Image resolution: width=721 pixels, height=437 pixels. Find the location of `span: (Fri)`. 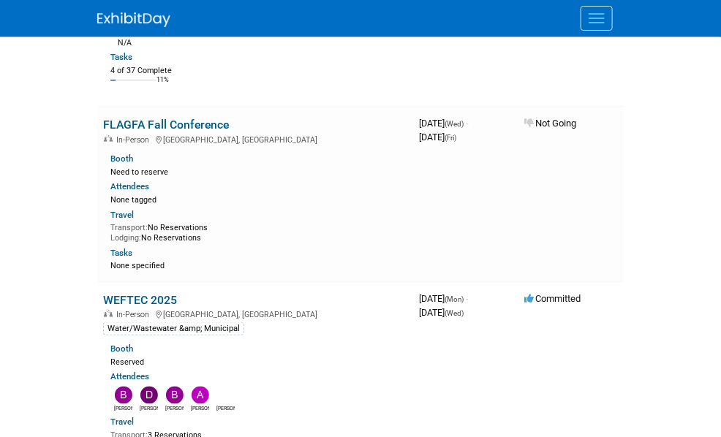

span: (Fri) is located at coordinates (450, 137).